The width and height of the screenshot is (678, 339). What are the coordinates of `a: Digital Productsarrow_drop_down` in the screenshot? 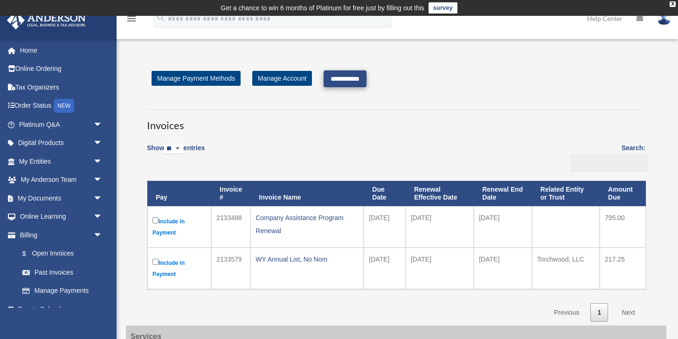 It's located at (62, 143).